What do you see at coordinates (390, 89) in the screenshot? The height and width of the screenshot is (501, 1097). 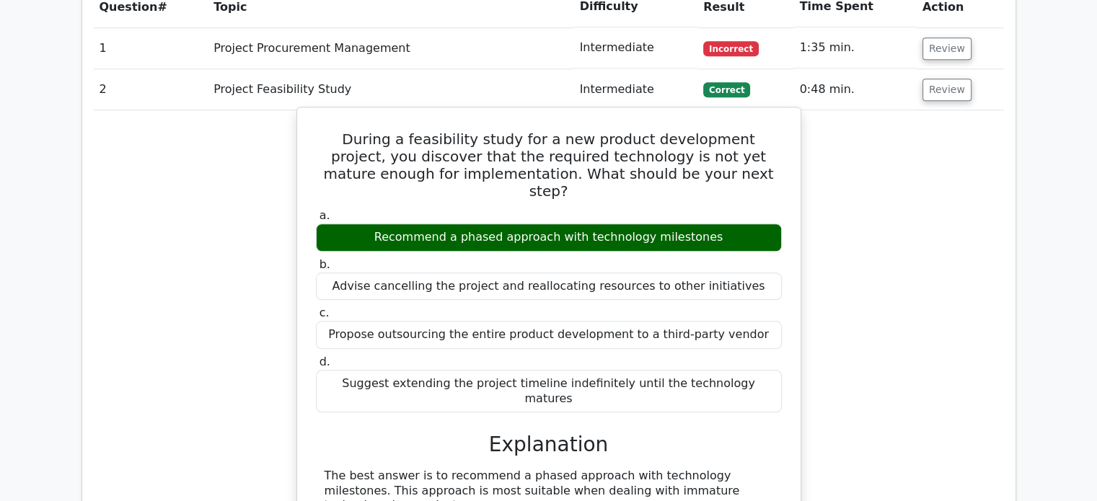 I see `td: Project Feasibility Study` at bounding box center [390, 89].